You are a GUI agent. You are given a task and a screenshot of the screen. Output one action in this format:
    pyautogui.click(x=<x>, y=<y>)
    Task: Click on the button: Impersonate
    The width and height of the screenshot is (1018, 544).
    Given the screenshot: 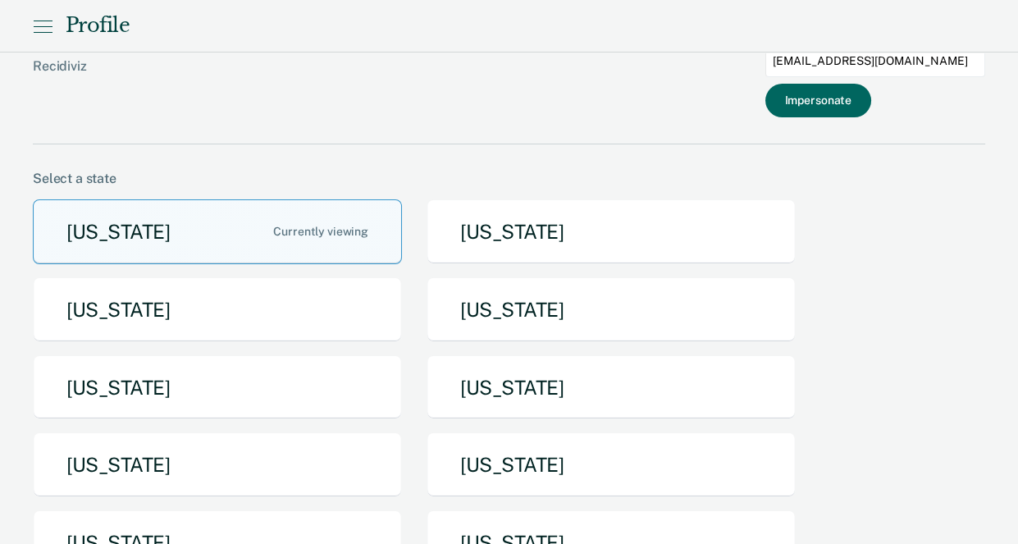 What is the action you would take?
    pyautogui.click(x=818, y=100)
    